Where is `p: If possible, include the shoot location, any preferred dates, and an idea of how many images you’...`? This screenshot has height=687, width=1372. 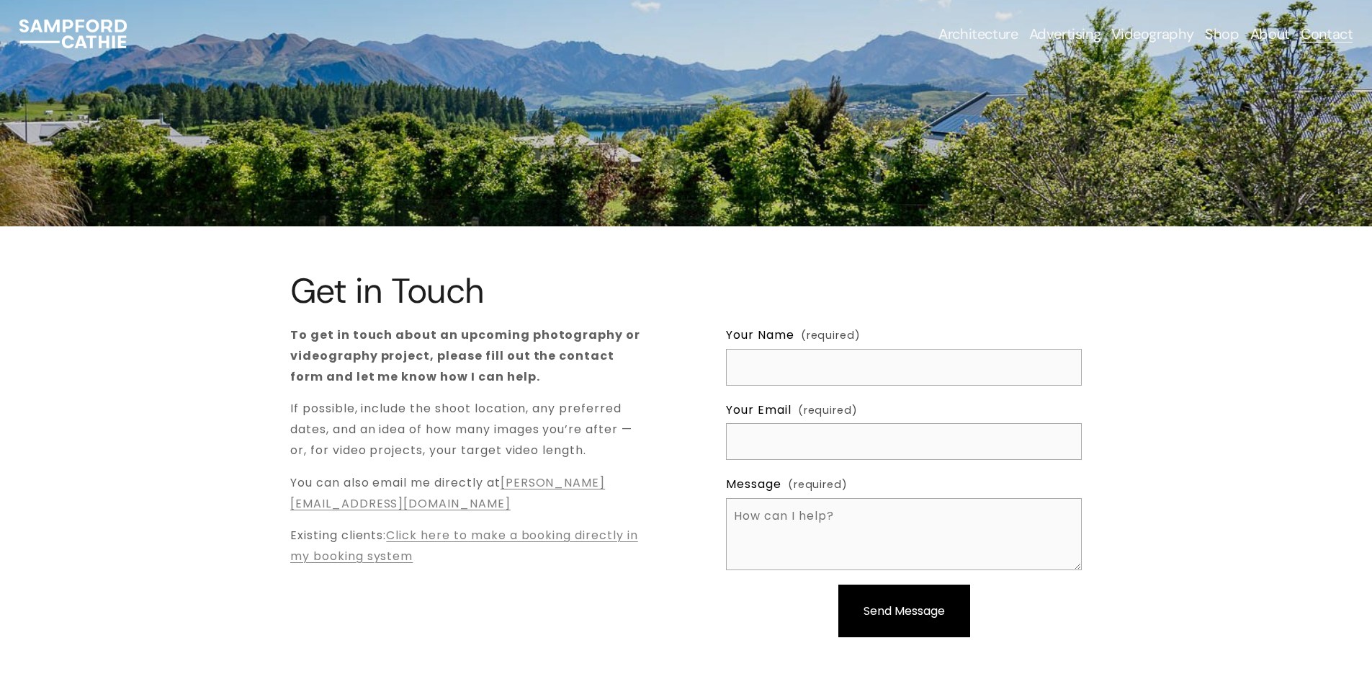 p: If possible, include the shoot location, any preferred dates, and an idea of how many images you’... is located at coordinates (468, 429).